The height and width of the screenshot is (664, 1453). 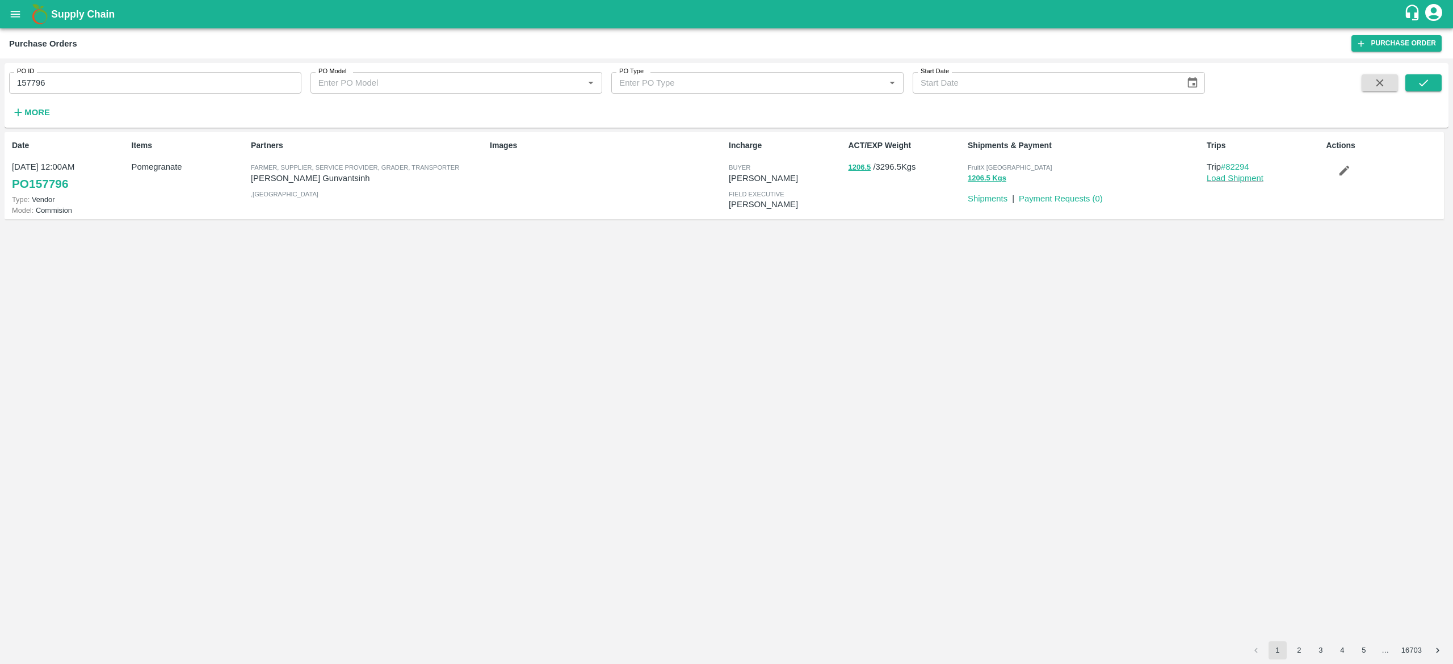 I want to click on button: Go to page 3, so click(x=1321, y=650).